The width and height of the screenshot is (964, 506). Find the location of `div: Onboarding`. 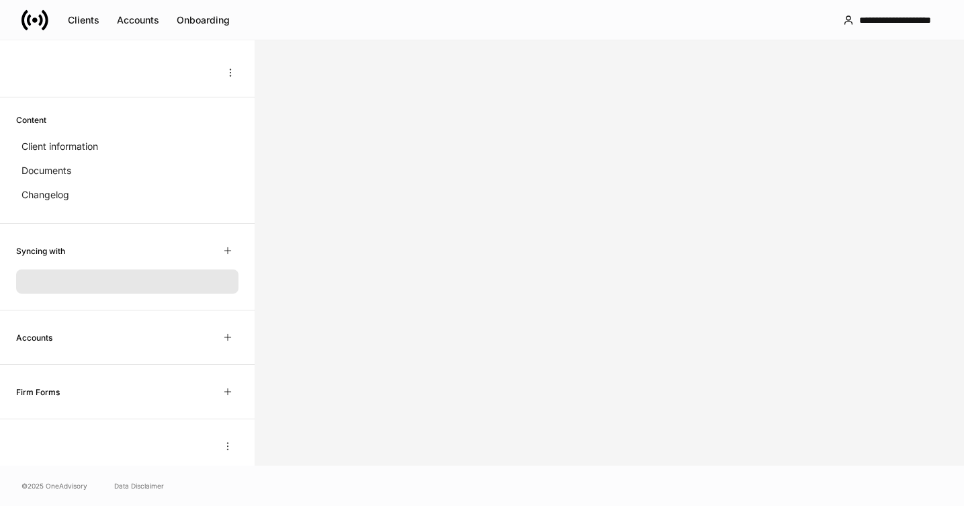

div: Onboarding is located at coordinates (203, 20).